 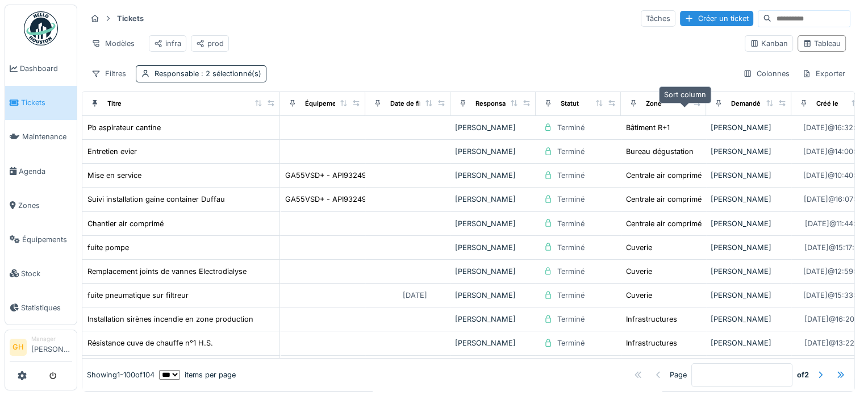 What do you see at coordinates (654, 103) in the screenshot?
I see `div: Zone` at bounding box center [654, 103].